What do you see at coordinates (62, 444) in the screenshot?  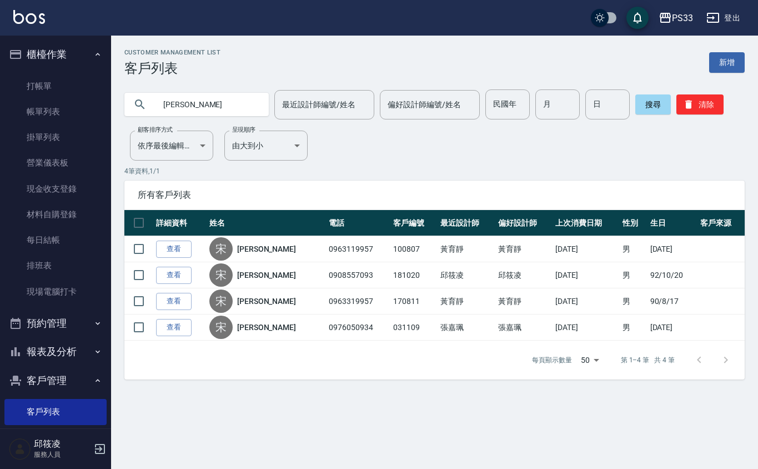 I see `h5: 邱筱凌` at bounding box center [62, 444].